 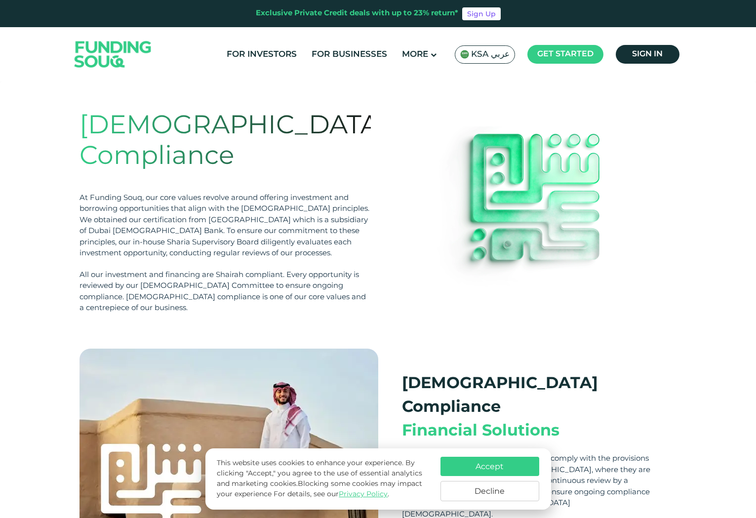 What do you see at coordinates (481, 14) in the screenshot?
I see `a: Sign Up` at bounding box center [481, 14].